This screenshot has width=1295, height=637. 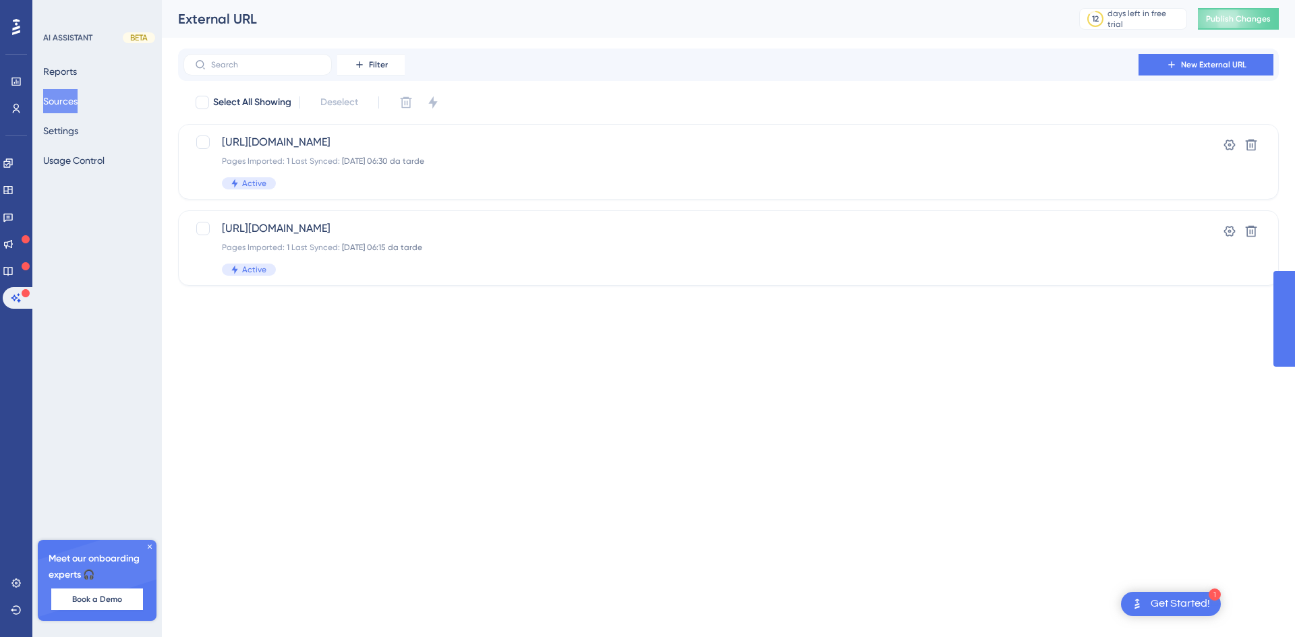 What do you see at coordinates (97, 567) in the screenshot?
I see `span: Meet our onboarding experts 🎧` at bounding box center [97, 567].